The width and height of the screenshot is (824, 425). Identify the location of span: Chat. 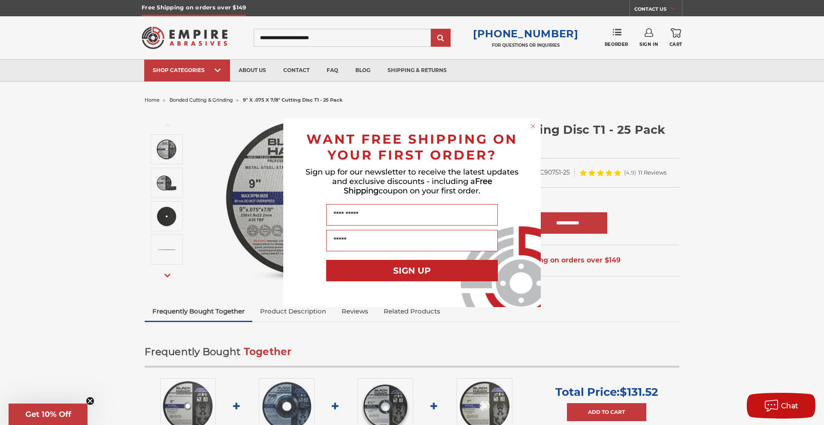
(789, 406).